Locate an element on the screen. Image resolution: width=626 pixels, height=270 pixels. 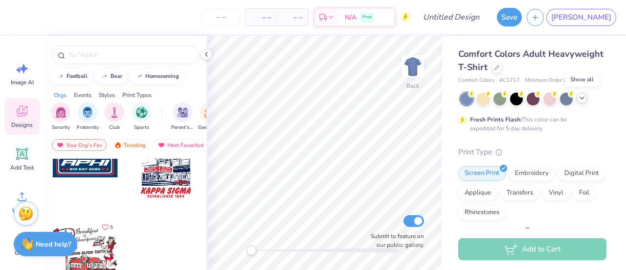
strong: Fresh Prints Flash: is located at coordinates (496, 119).